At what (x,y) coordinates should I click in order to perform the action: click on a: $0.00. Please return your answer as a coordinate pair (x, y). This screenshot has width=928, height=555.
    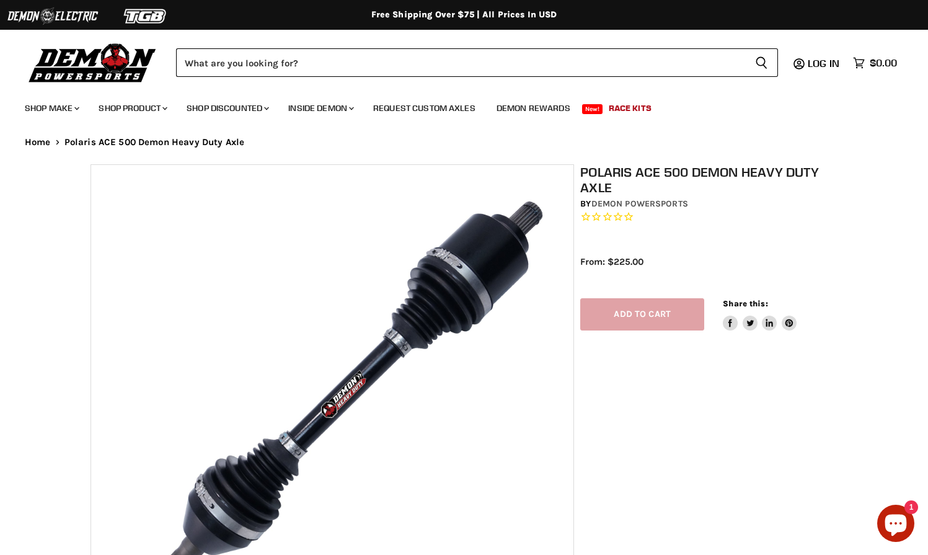
    Looking at the image, I should click on (875, 63).